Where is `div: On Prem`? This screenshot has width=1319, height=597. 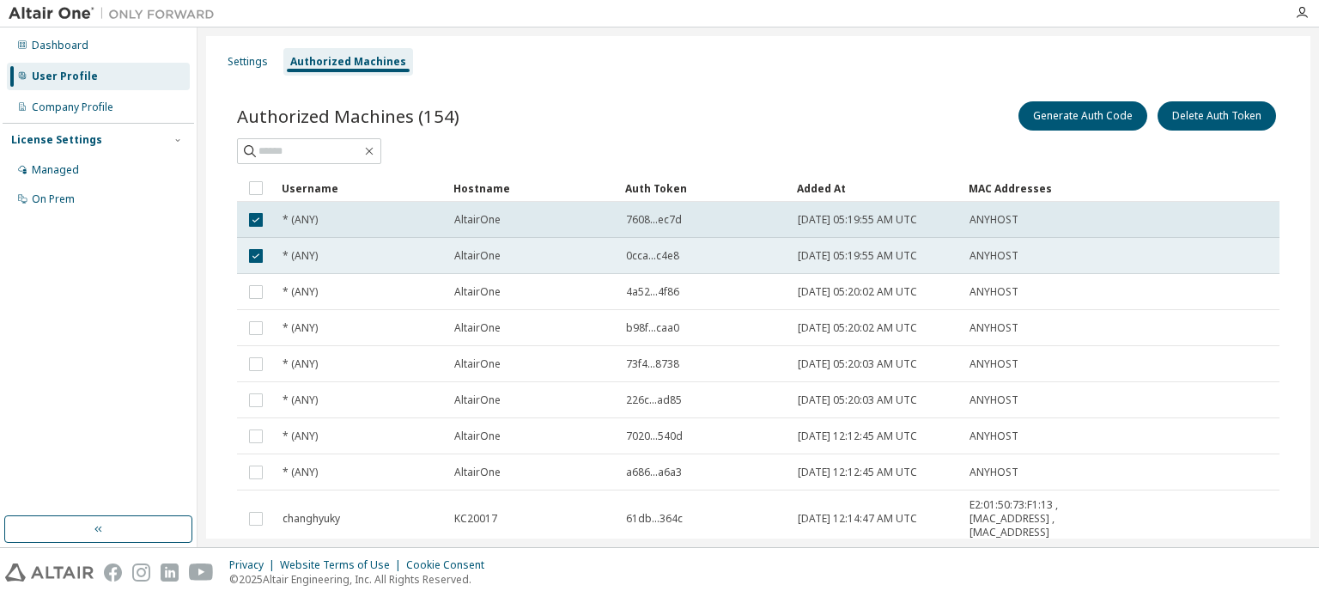
div: On Prem is located at coordinates (53, 199).